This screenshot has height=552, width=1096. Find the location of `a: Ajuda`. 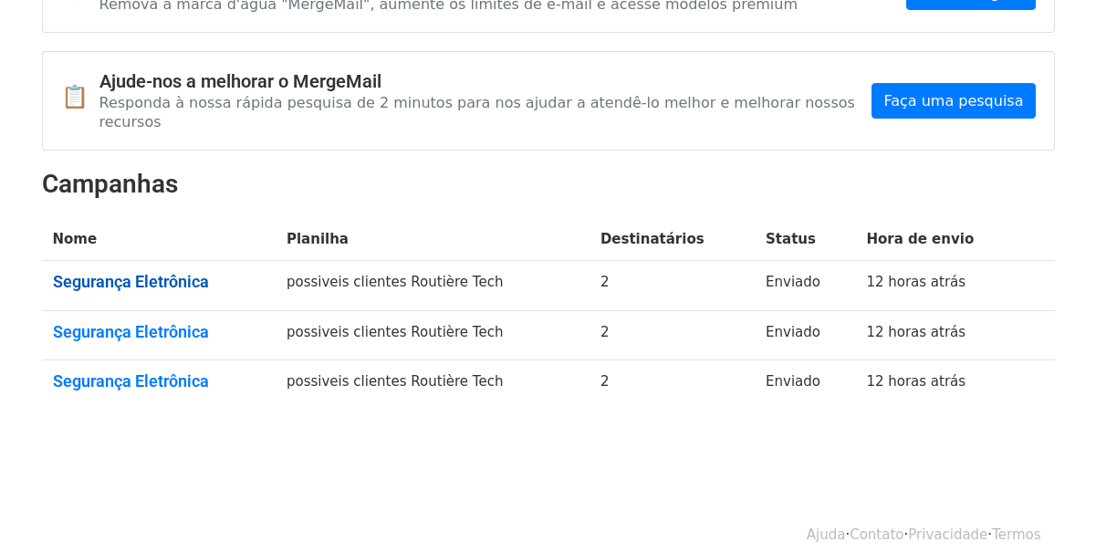

a: Ajuda is located at coordinates (826, 535).